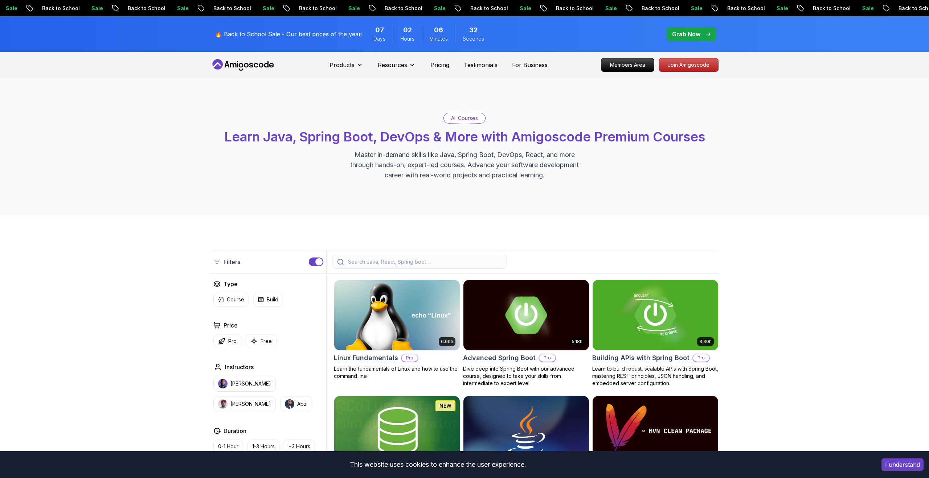 The image size is (929, 478). Describe the element at coordinates (299, 447) in the screenshot. I see `p: +3 Hours` at that location.